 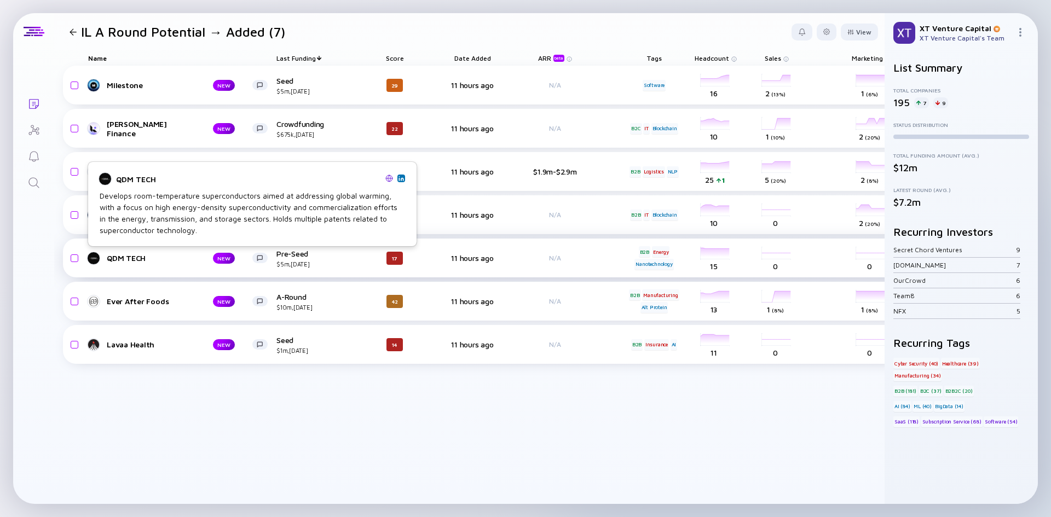 I want to click on a: Reminders, so click(x=33, y=155).